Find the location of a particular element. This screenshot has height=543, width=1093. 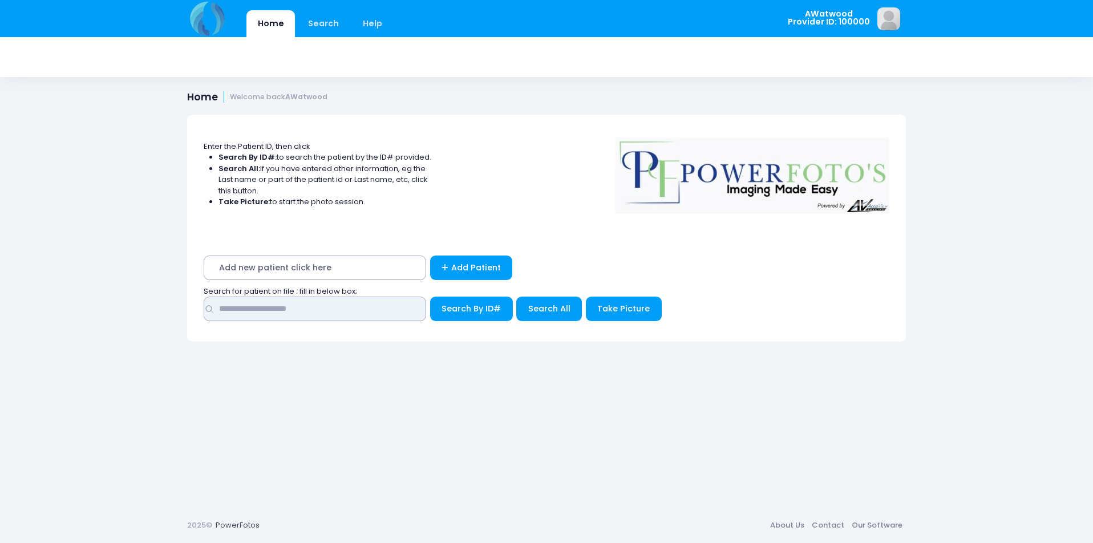

span: Search By ID# is located at coordinates (471, 309).